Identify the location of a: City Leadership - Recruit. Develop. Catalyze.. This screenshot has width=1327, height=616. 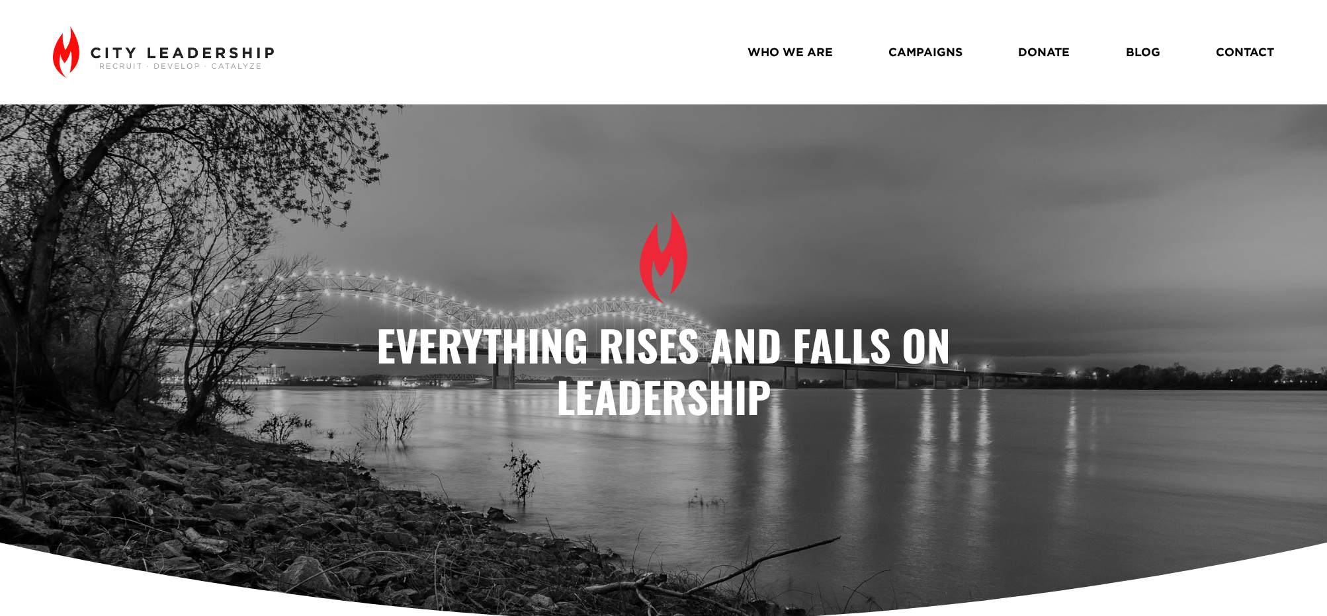
(163, 52).